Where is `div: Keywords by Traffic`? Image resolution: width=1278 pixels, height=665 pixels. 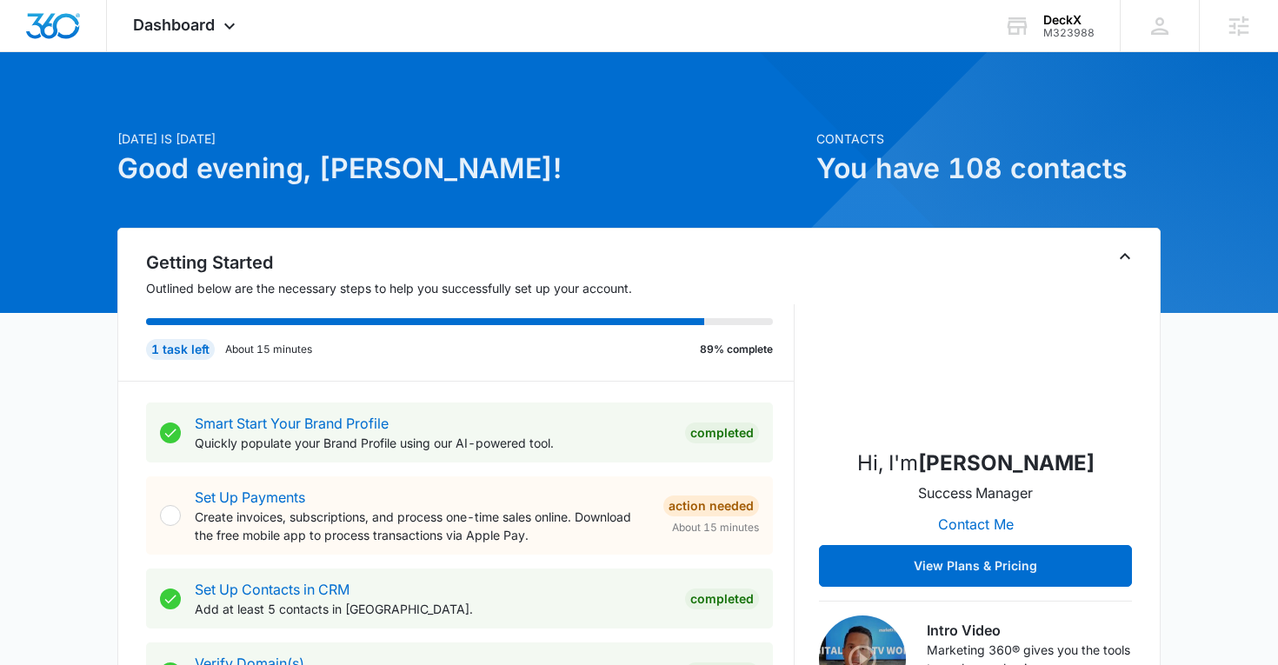 div: Keywords by Traffic is located at coordinates (243, 108).